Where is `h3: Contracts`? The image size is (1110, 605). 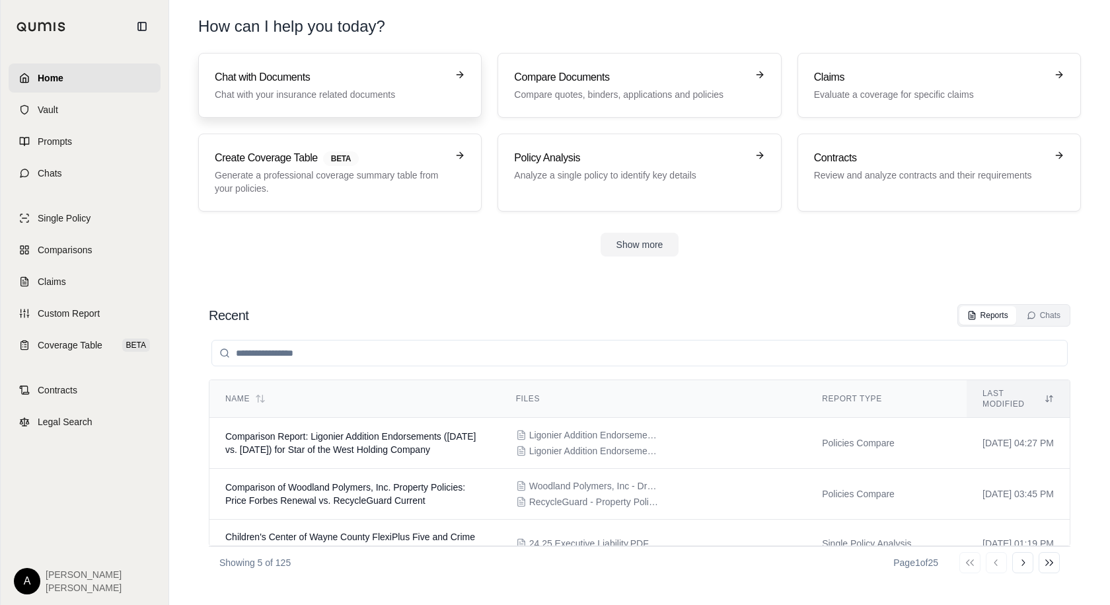 h3: Contracts is located at coordinates (930, 158).